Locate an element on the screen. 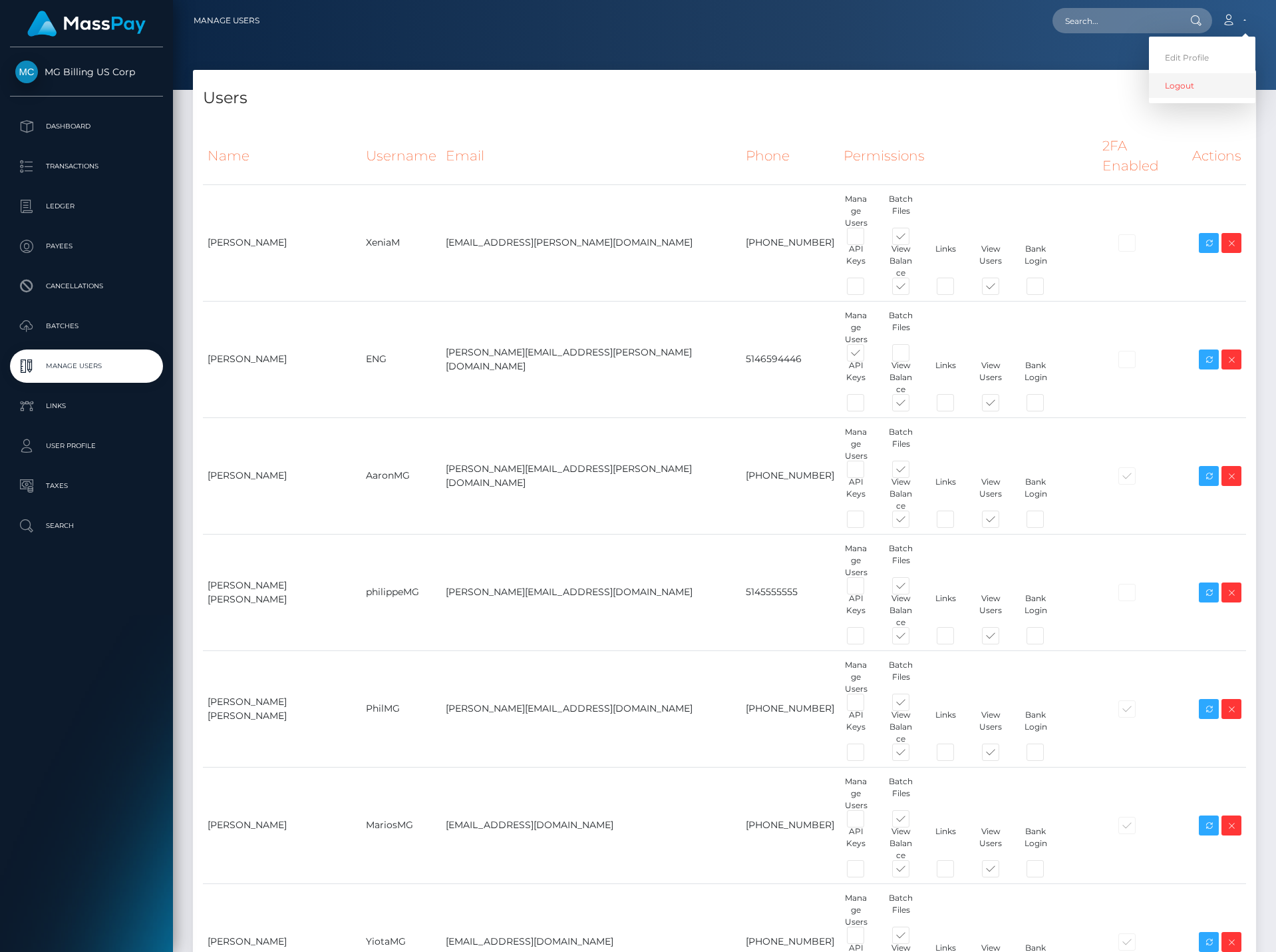 The image size is (1276, 952). p: Manage Users is located at coordinates (86, 366).